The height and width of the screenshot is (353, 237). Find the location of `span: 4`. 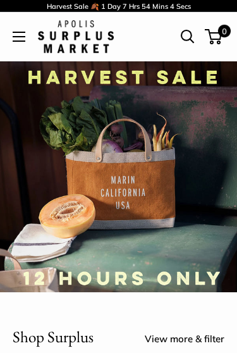

span: 4 is located at coordinates (172, 6).